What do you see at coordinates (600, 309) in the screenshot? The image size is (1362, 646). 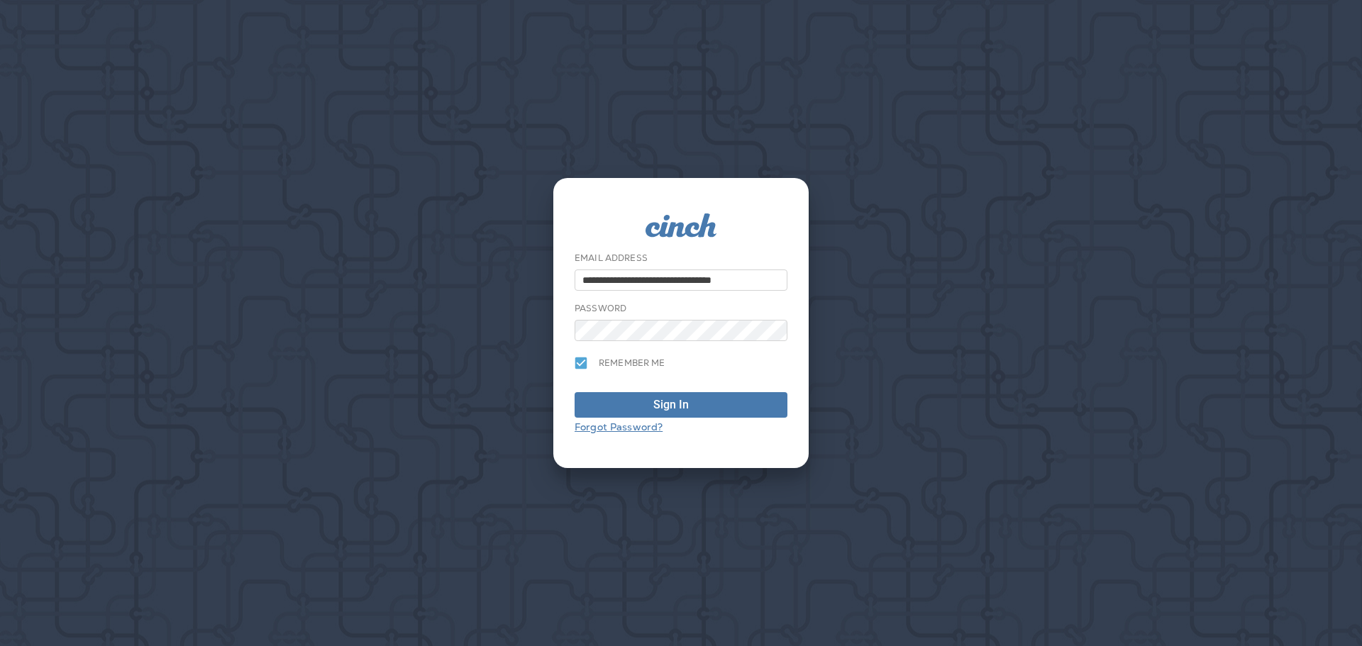 I see `label: Password` at bounding box center [600, 309].